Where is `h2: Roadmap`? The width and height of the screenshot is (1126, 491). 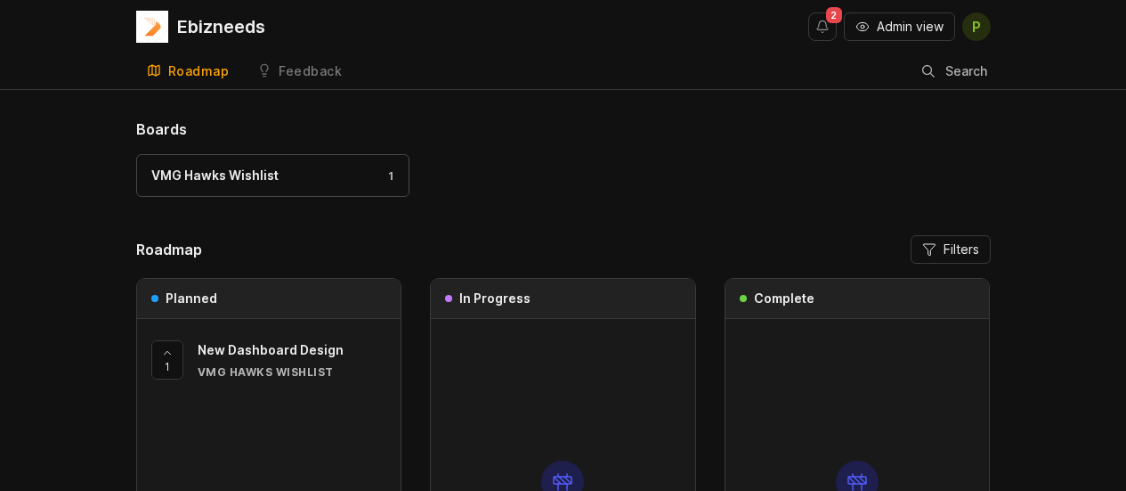 h2: Roadmap is located at coordinates (169, 249).